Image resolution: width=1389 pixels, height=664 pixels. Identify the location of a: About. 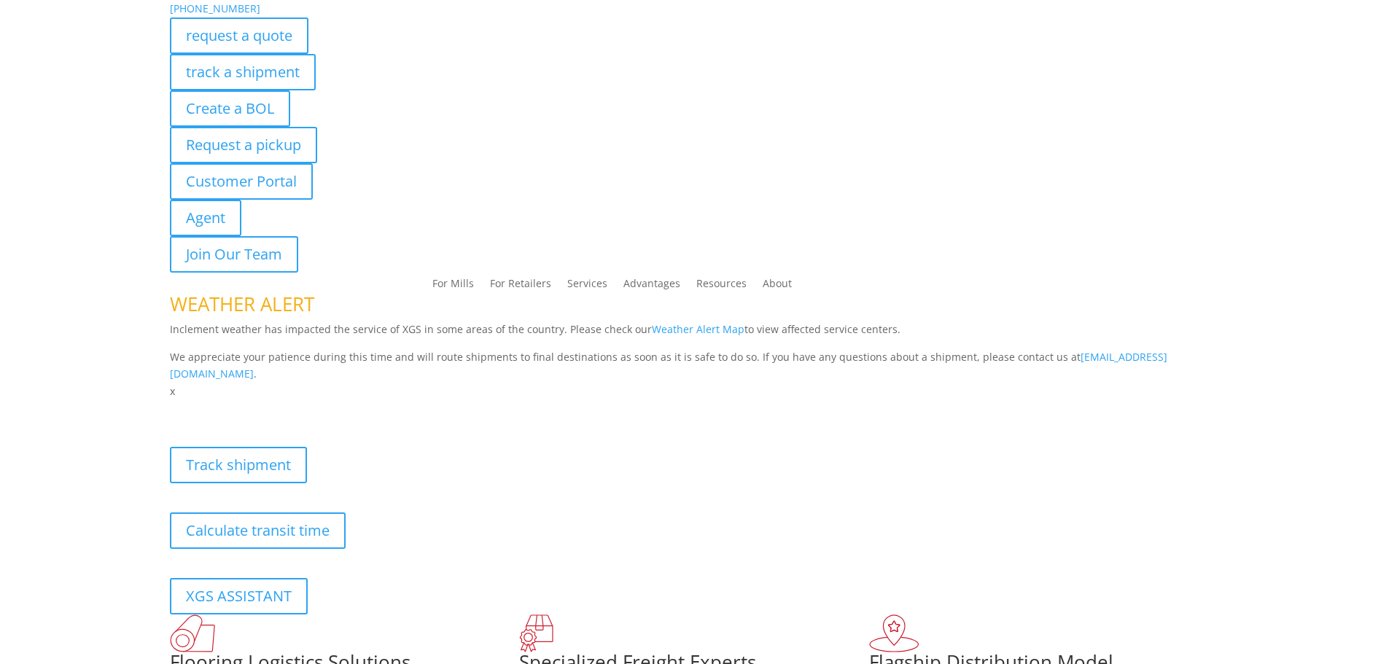
(777, 286).